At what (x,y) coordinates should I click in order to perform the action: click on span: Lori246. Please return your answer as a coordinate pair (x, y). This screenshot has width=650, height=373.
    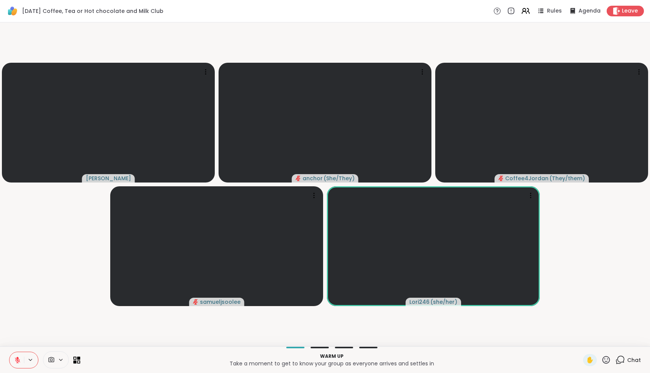
    Looking at the image, I should click on (419, 302).